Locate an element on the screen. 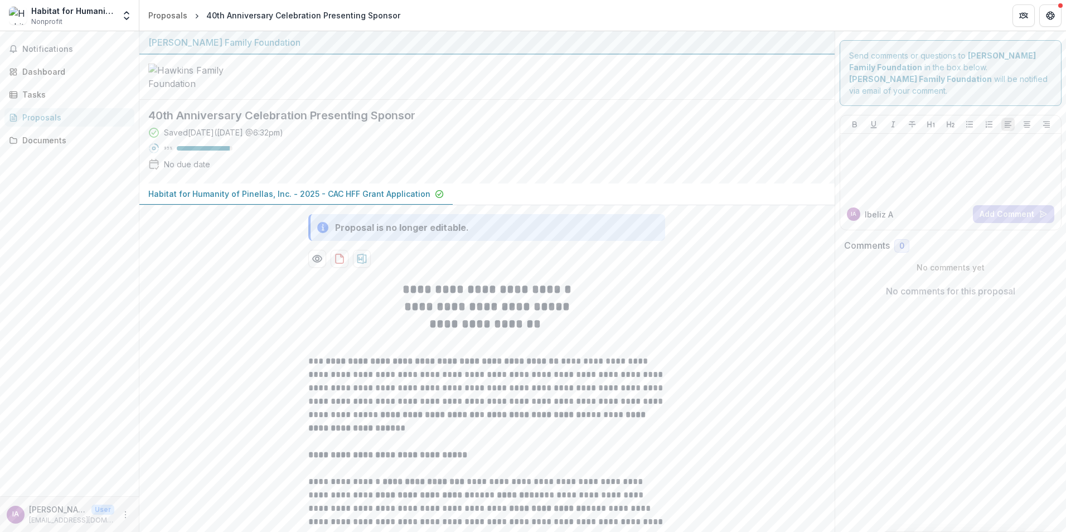  button: Get Help is located at coordinates (1050, 16).